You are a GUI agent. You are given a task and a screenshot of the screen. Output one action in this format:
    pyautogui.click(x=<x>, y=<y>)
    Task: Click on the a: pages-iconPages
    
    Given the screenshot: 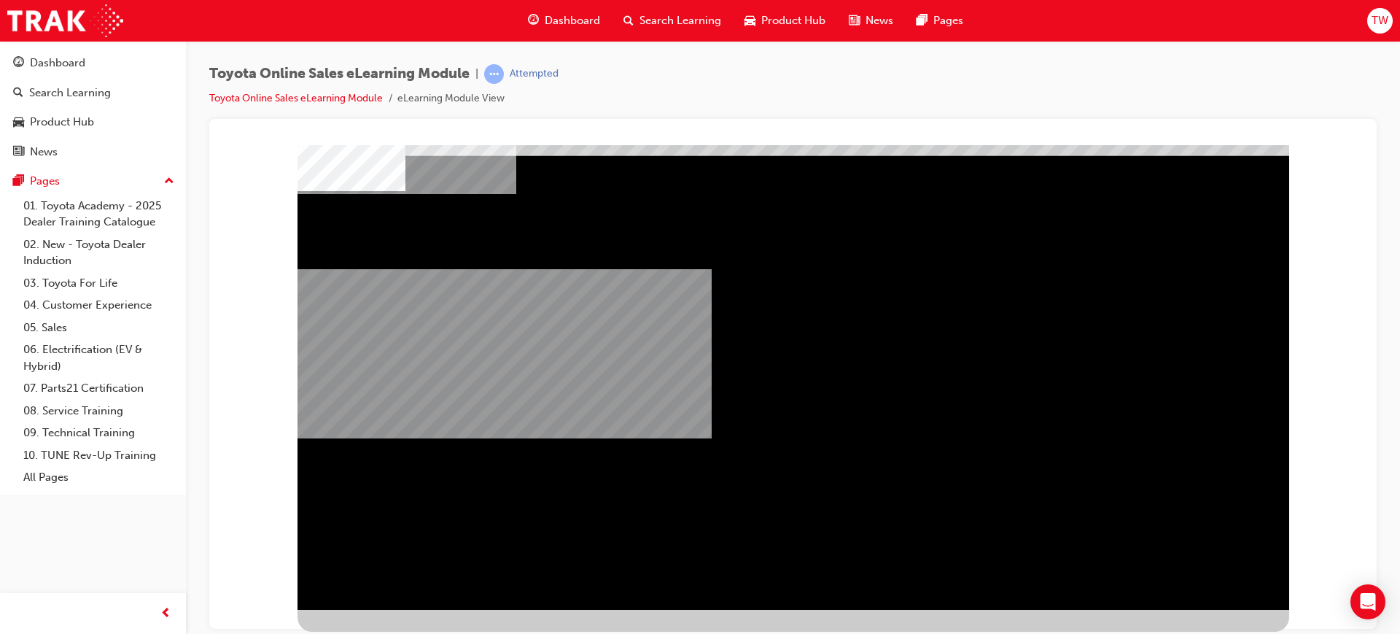 What is the action you would take?
    pyautogui.click(x=940, y=20)
    